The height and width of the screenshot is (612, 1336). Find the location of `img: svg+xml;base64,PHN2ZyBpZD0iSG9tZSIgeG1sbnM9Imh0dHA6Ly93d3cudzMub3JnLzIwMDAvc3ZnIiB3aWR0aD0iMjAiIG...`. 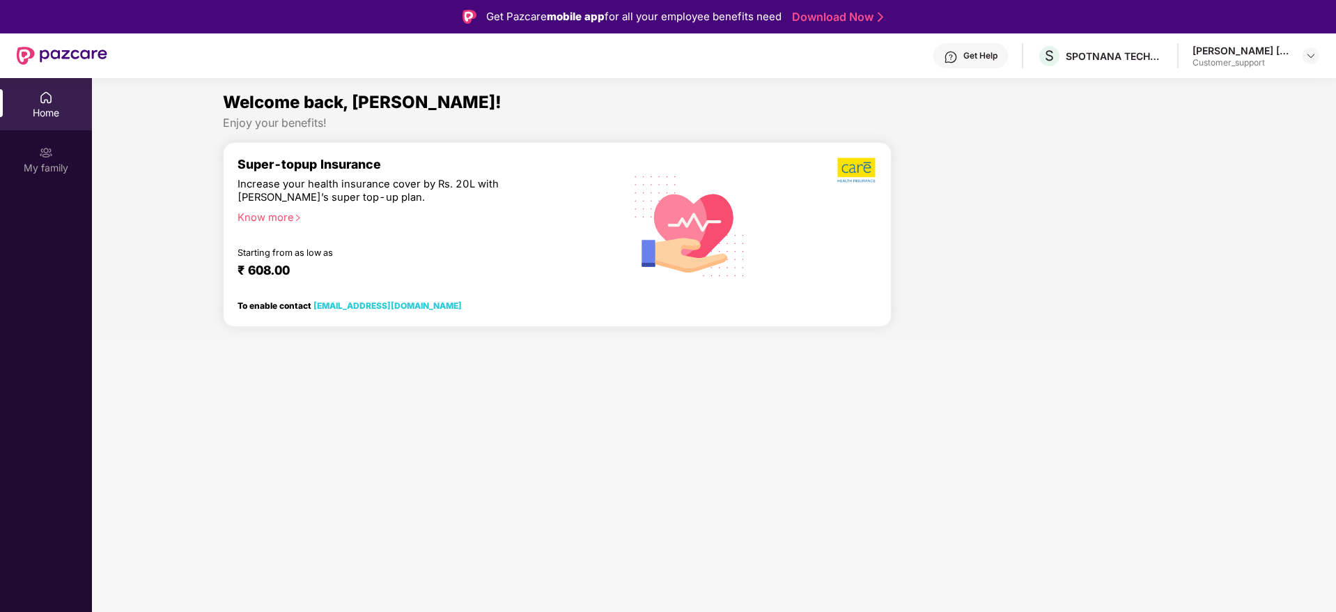

img: svg+xml;base64,PHN2ZyBpZD0iSG9tZSIgeG1sbnM9Imh0dHA6Ly93d3cudzMub3JnLzIwMDAvc3ZnIiB3aWR0aD0iMjAiIG... is located at coordinates (46, 98).